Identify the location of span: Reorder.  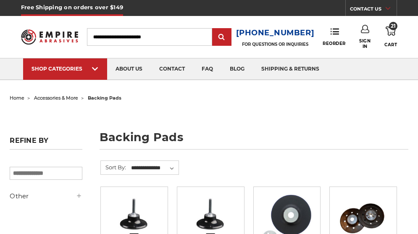
(334, 43).